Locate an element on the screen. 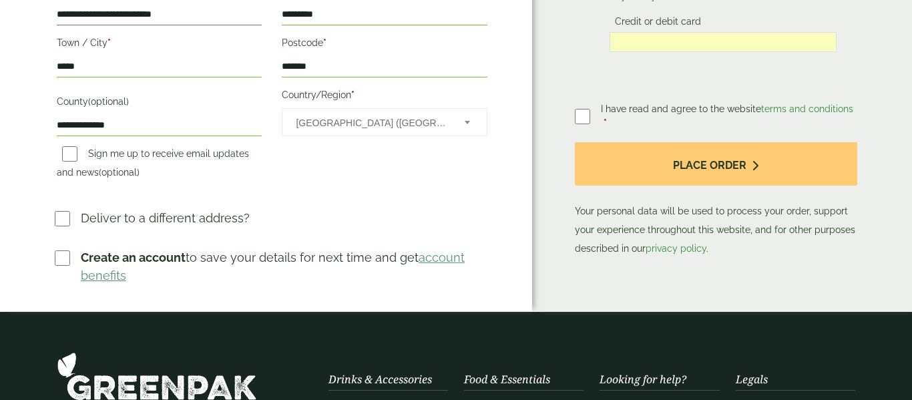 Image resolution: width=912 pixels, height=400 pixels. span: United Kingdom (UK) is located at coordinates (371, 123).